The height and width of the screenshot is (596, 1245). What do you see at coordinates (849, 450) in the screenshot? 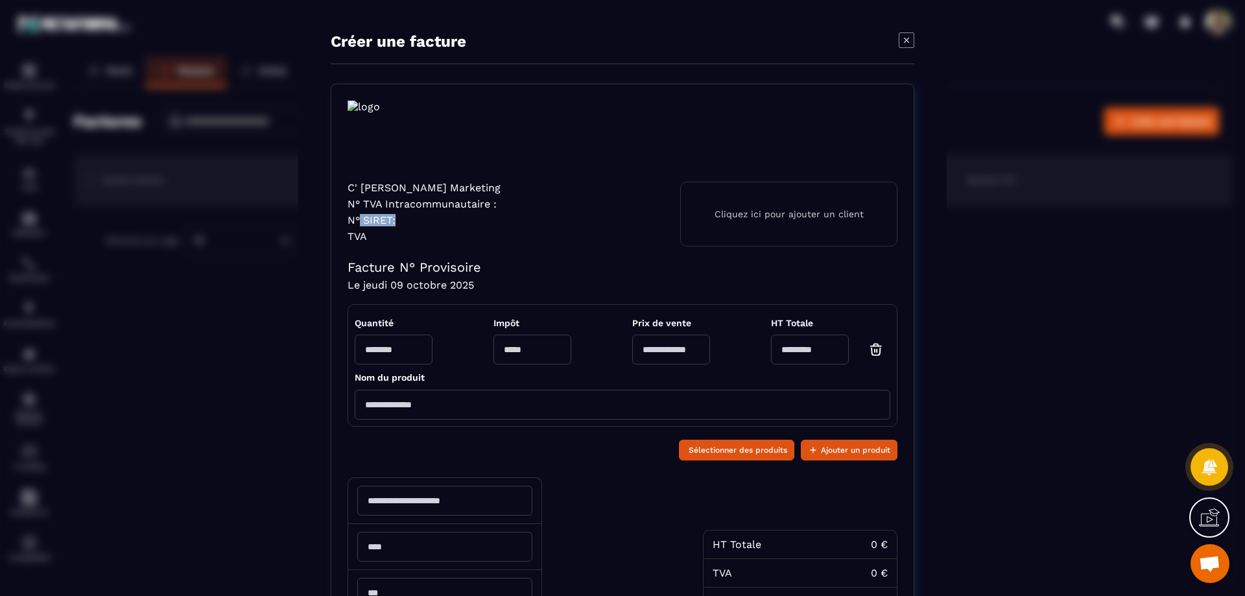
I see `button: Ajouter un produit` at bounding box center [849, 450].